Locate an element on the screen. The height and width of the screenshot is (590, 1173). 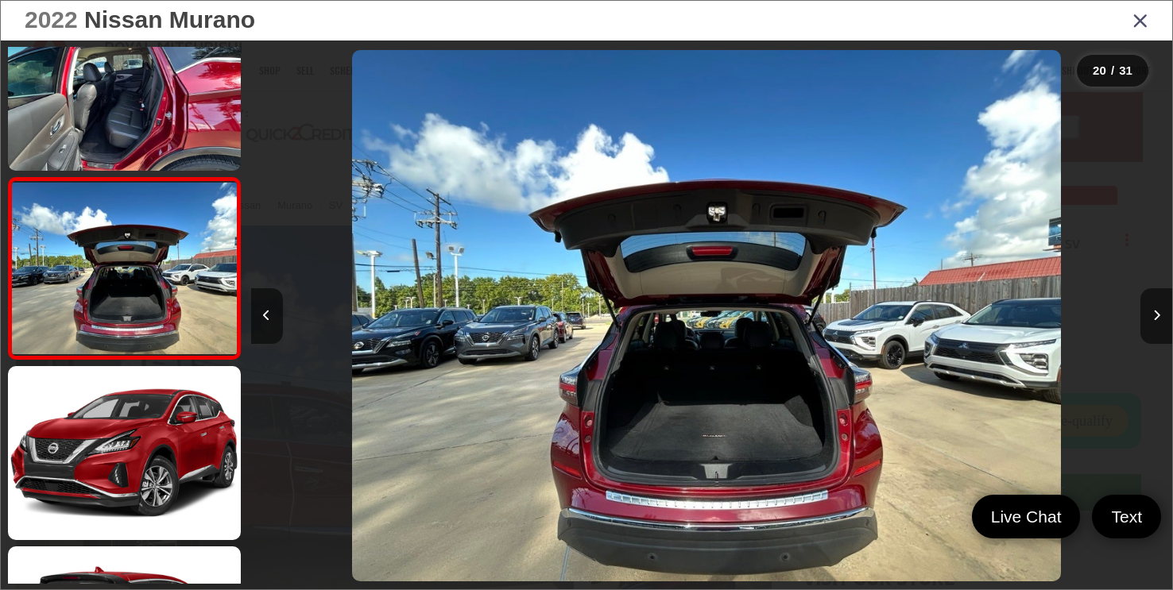
span: Text is located at coordinates (1126, 516).